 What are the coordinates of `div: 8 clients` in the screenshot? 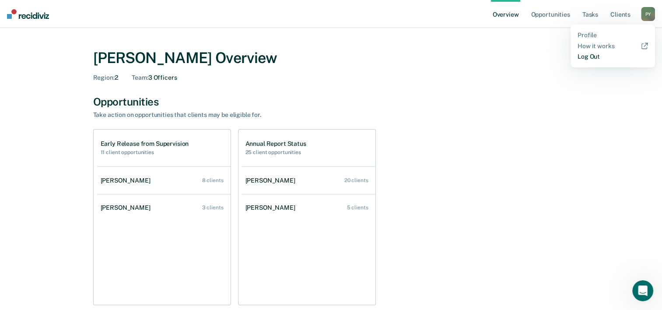 It's located at (212, 180).